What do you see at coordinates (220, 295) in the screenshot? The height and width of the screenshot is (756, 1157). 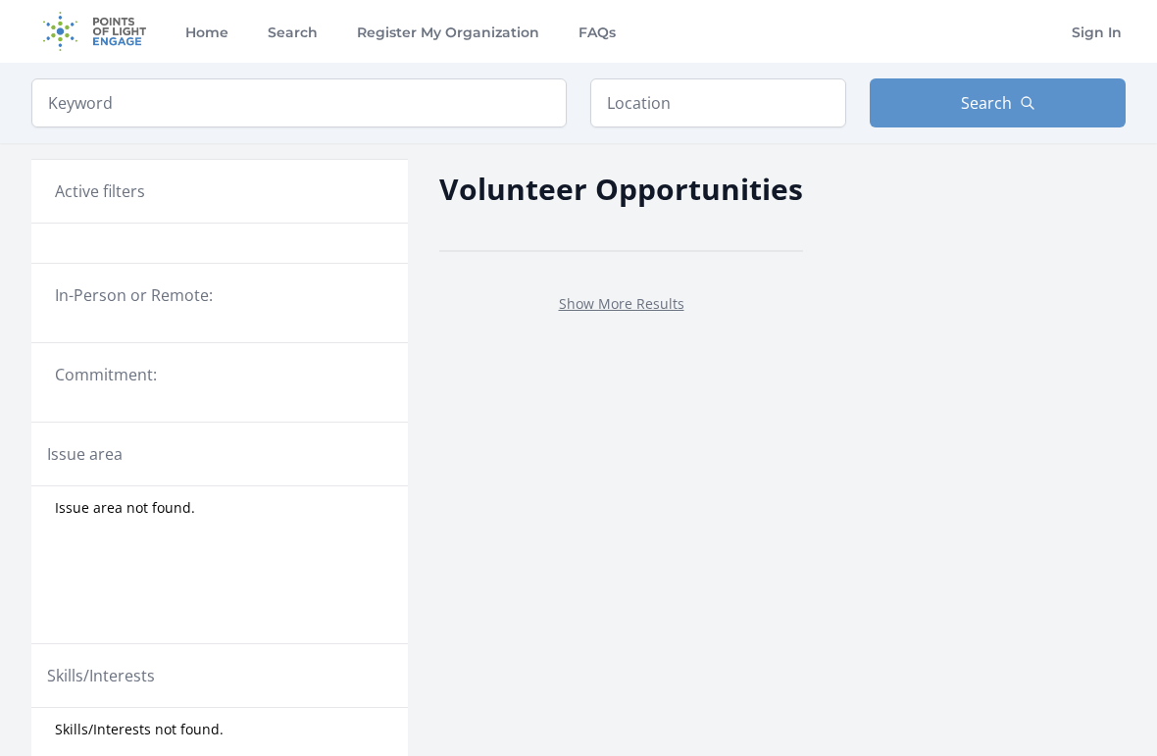 I see `legend: In-Person or Remote:` at bounding box center [220, 295].